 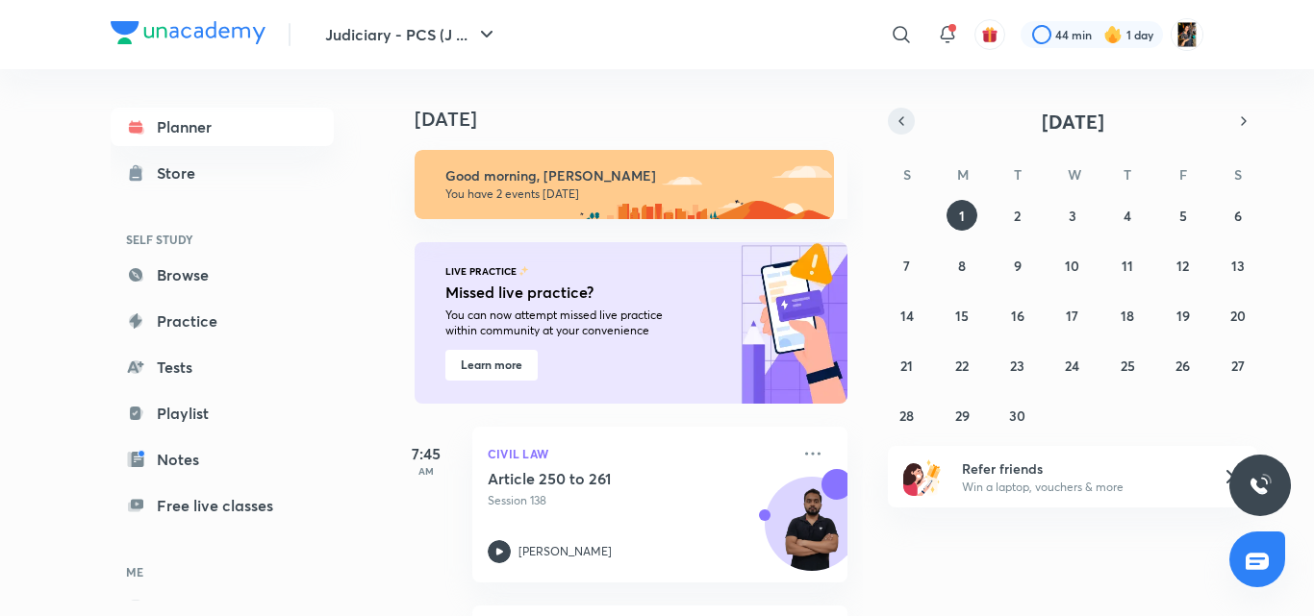 What do you see at coordinates (1127, 174) in the screenshot?
I see `abbr: Thursday` at bounding box center [1127, 174].